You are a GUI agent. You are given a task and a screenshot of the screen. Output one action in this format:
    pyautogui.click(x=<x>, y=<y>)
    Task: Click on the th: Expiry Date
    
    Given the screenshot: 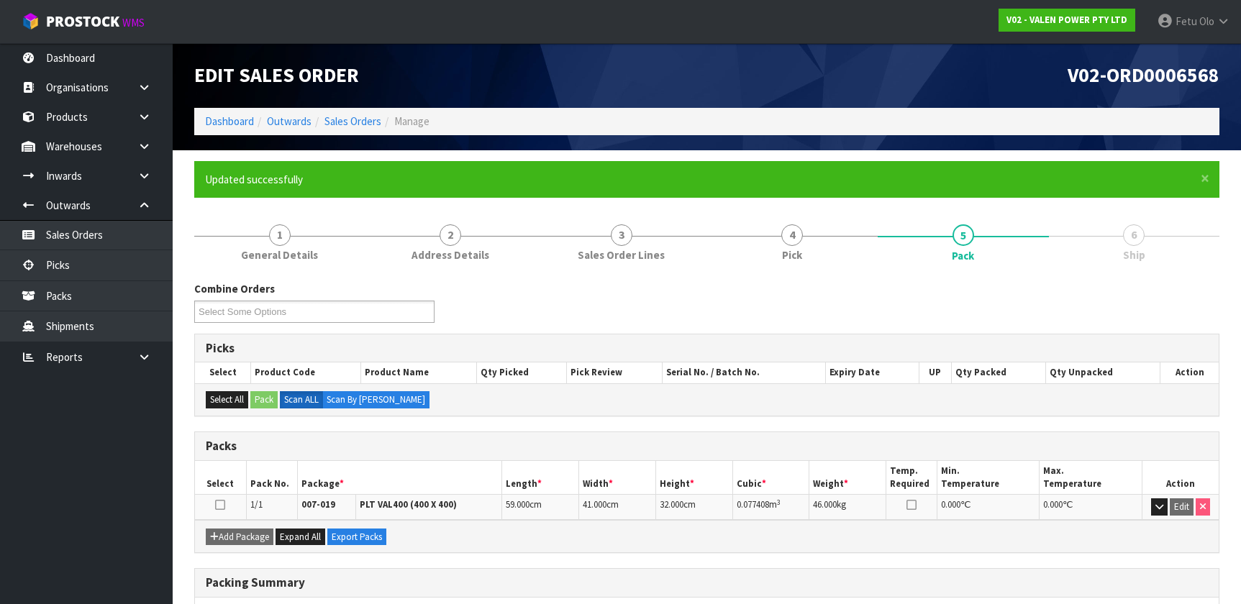 What is the action you would take?
    pyautogui.click(x=872, y=373)
    